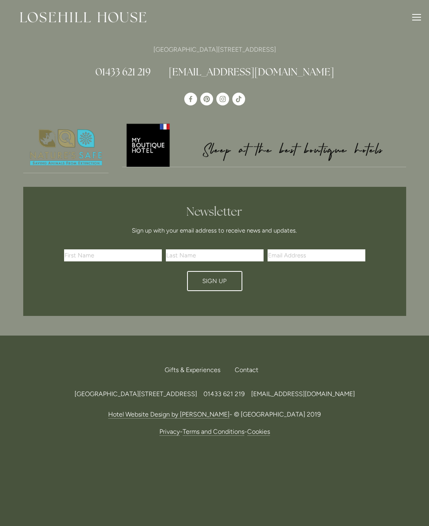  I want to click on a: Privacy, so click(170, 432).